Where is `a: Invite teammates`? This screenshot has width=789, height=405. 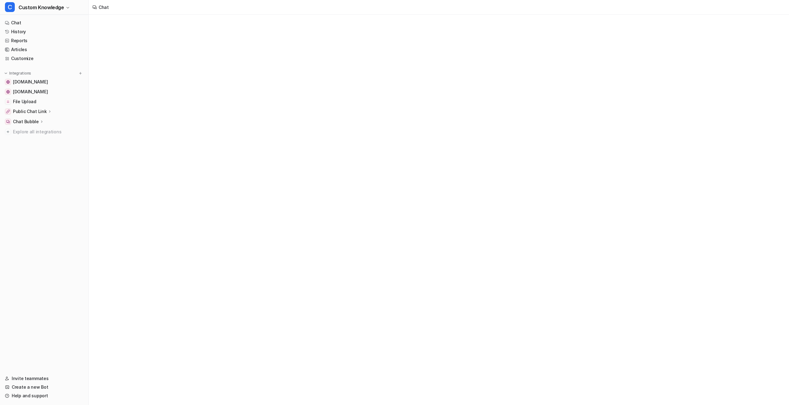 a: Invite teammates is located at coordinates (44, 379).